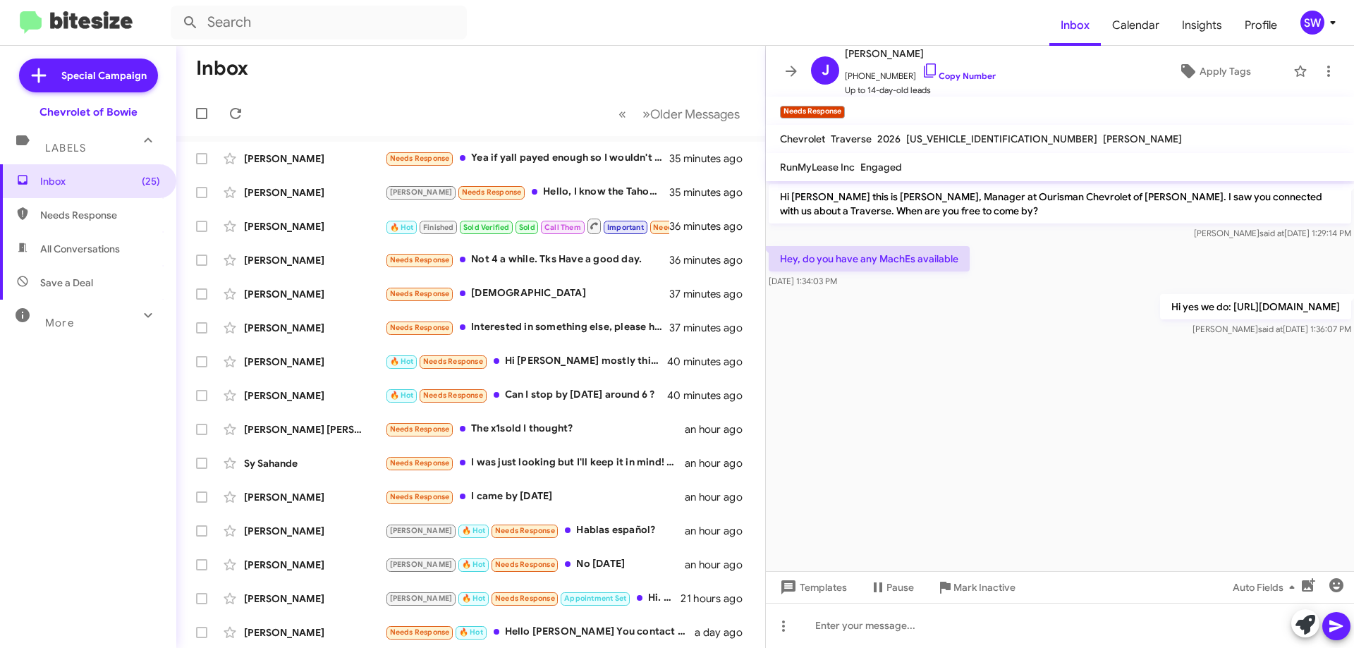 This screenshot has height=648, width=1354. Describe the element at coordinates (1261, 25) in the screenshot. I see `a: Profile` at that location.